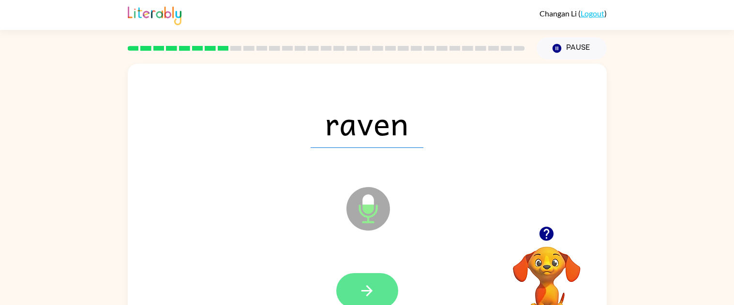  What do you see at coordinates (367, 123) in the screenshot?
I see `span: raven` at bounding box center [367, 123].